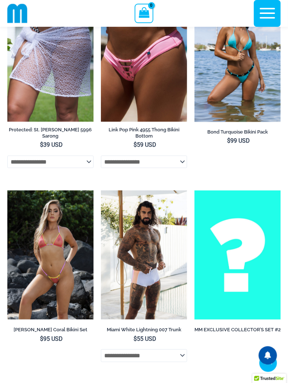 Image resolution: width=288 pixels, height=383 pixels. What do you see at coordinates (145, 145) in the screenshot?
I see `bdi: 59 USD` at bounding box center [145, 145].